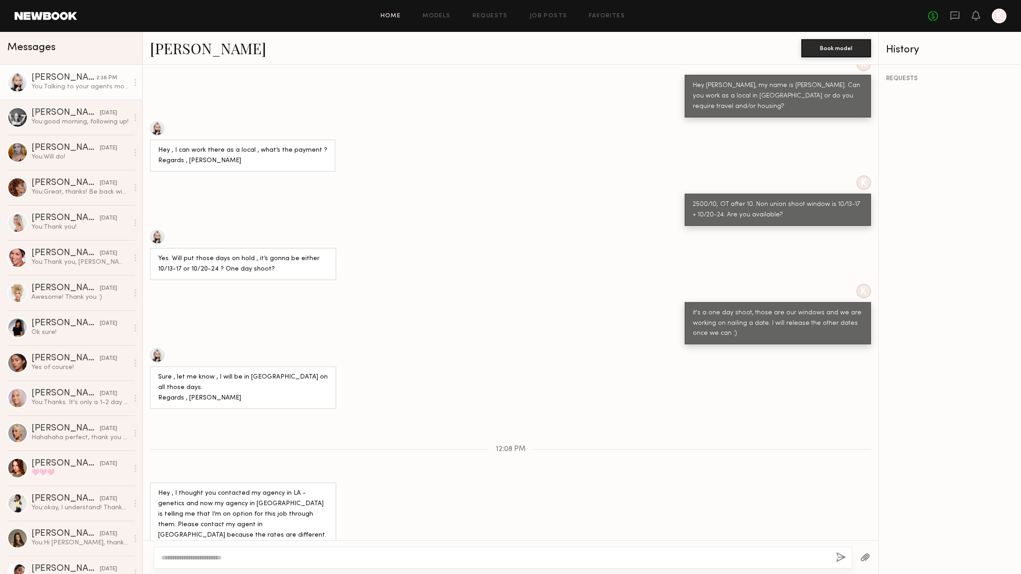 Image resolution: width=1021 pixels, height=574 pixels. I want to click on a: Favorites, so click(606, 16).